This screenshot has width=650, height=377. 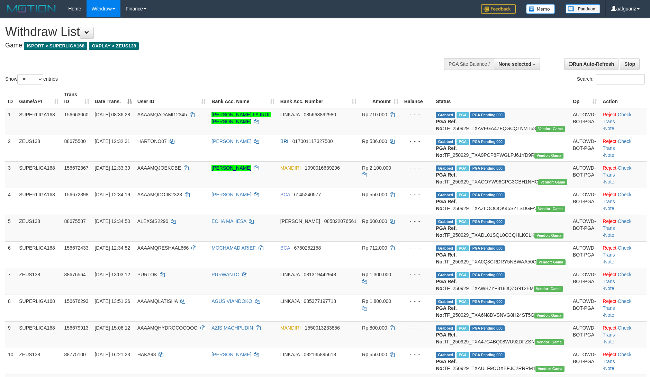 I want to click on span: 156672367, so click(x=76, y=168).